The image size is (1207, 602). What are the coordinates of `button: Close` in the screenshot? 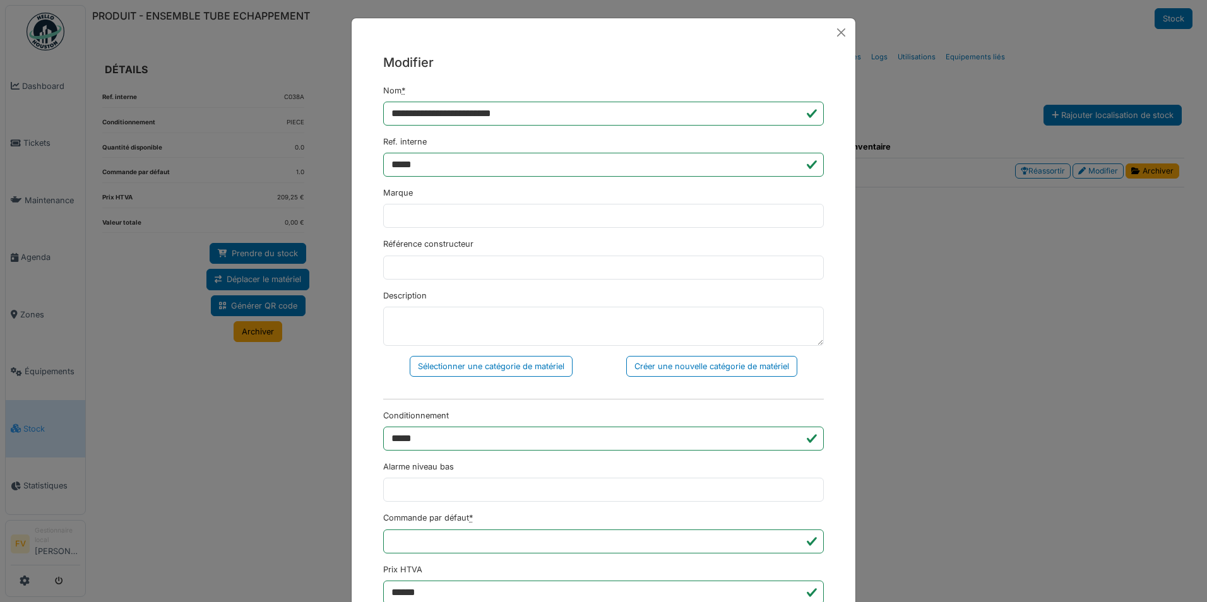 It's located at (841, 32).